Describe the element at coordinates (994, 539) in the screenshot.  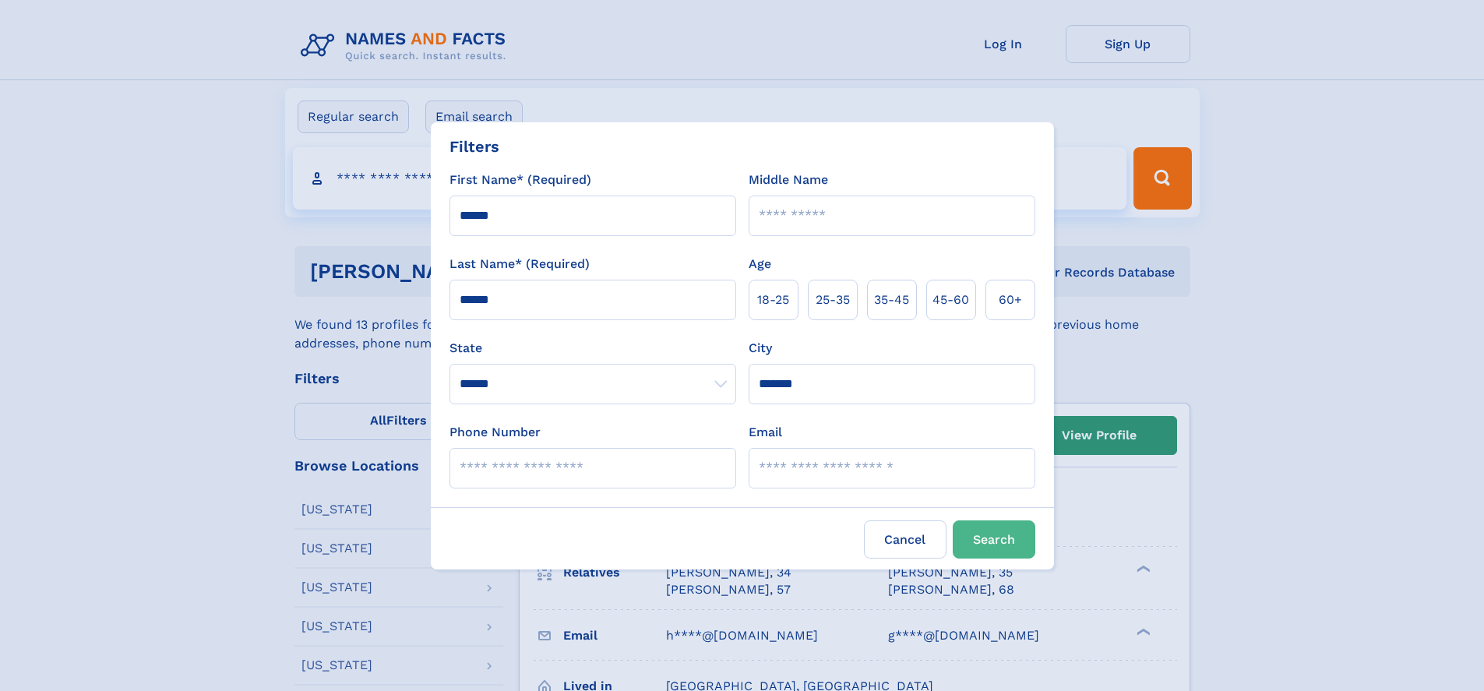
I see `button: Search` at that location.